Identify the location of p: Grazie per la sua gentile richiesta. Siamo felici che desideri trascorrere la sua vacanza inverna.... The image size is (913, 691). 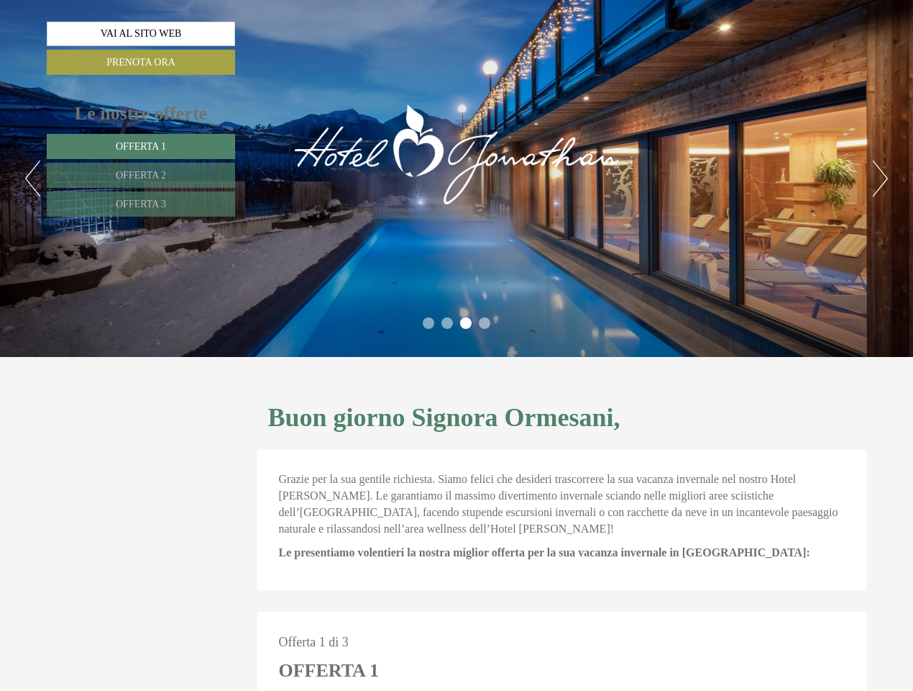
(562, 503).